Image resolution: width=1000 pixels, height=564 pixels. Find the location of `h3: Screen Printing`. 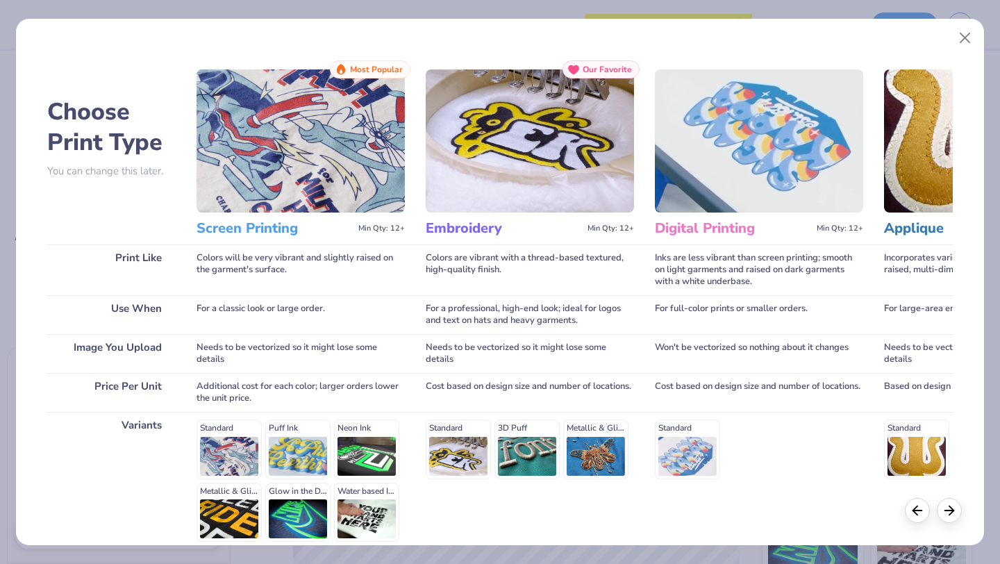

h3: Screen Printing is located at coordinates (274, 228).